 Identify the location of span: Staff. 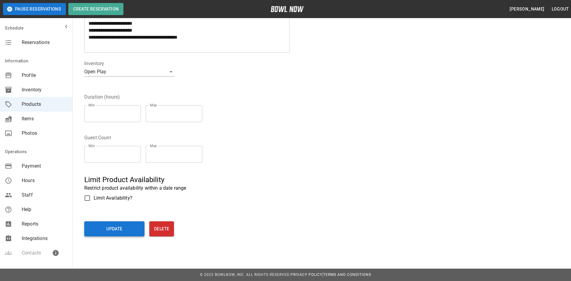
(45, 195).